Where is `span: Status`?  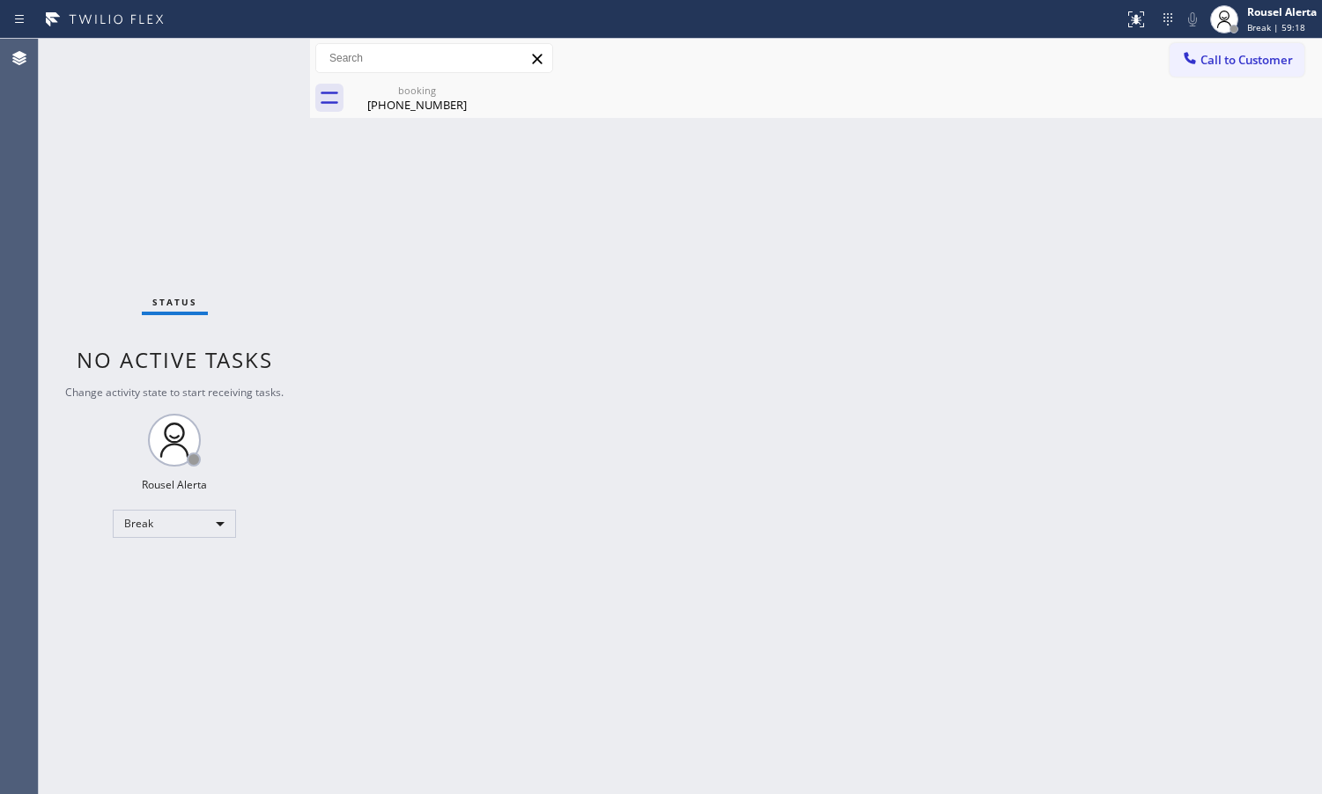
span: Status is located at coordinates (174, 302).